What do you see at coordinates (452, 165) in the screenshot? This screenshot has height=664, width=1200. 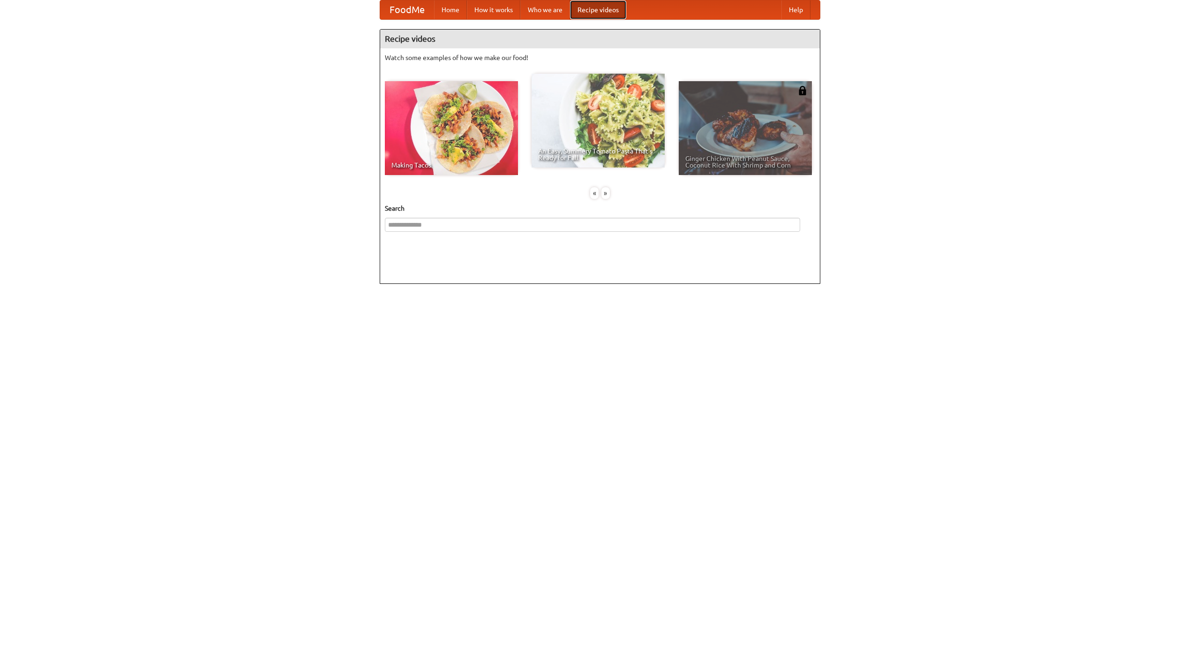 I see `span: Making Tacos` at bounding box center [452, 165].